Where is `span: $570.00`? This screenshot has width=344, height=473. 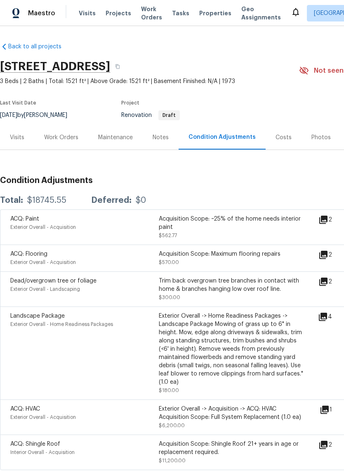
span: $570.00 is located at coordinates (169, 262).